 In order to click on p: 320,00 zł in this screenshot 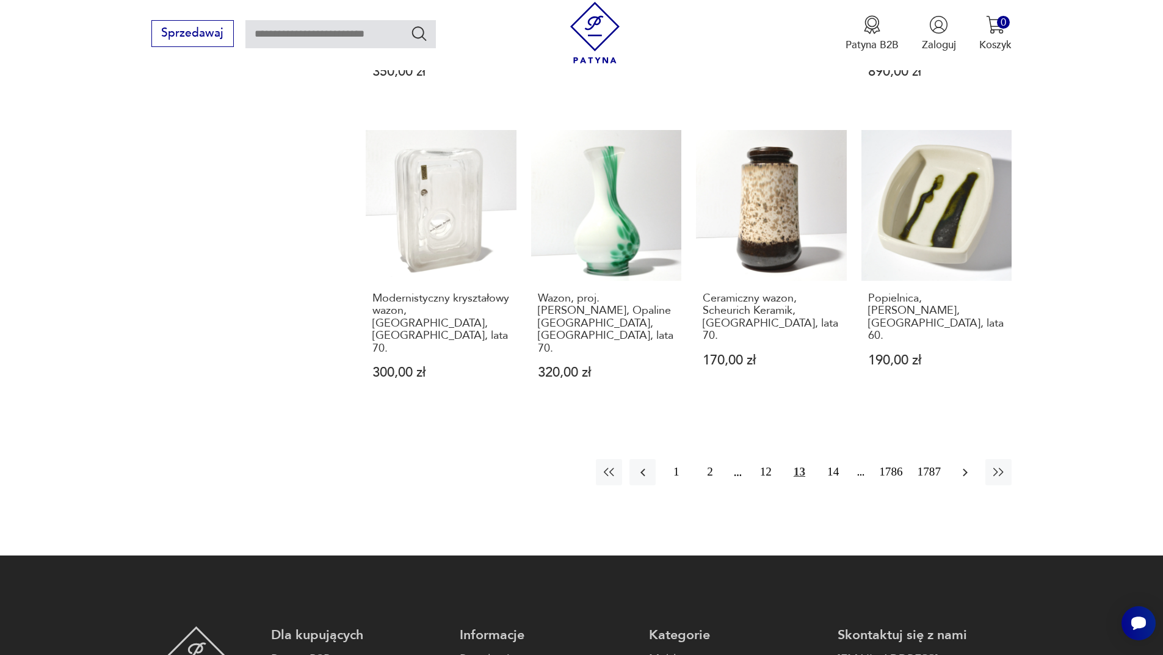, I will do `click(606, 372)`.